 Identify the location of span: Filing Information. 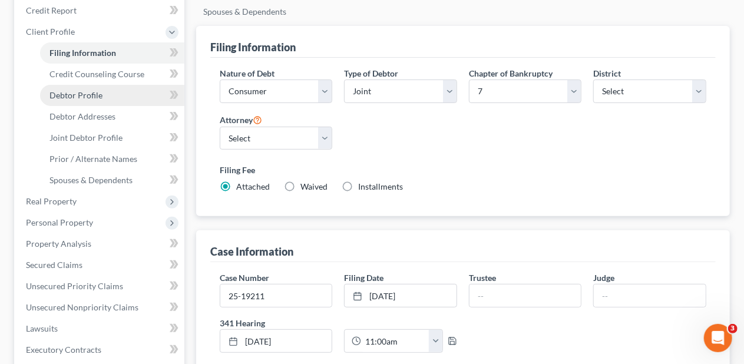
(82, 52).